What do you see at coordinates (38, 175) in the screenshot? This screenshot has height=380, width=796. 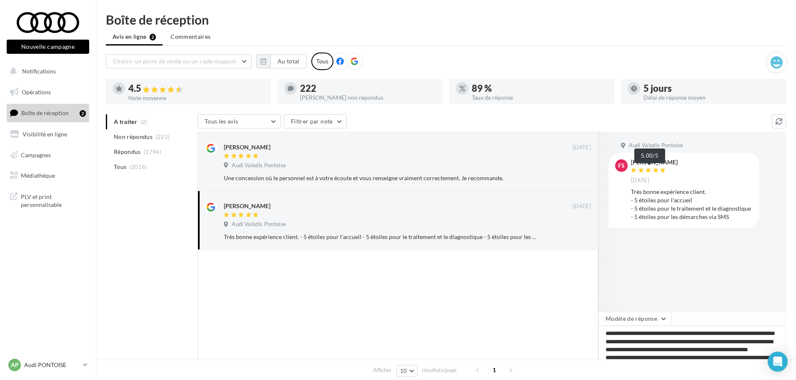 I see `span: Médiathèque` at bounding box center [38, 175].